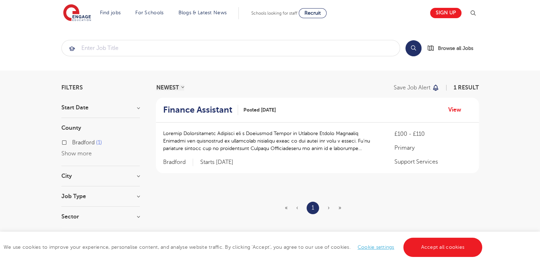 Image resolution: width=540 pixels, height=263 pixels. I want to click on a: 1, so click(313, 208).